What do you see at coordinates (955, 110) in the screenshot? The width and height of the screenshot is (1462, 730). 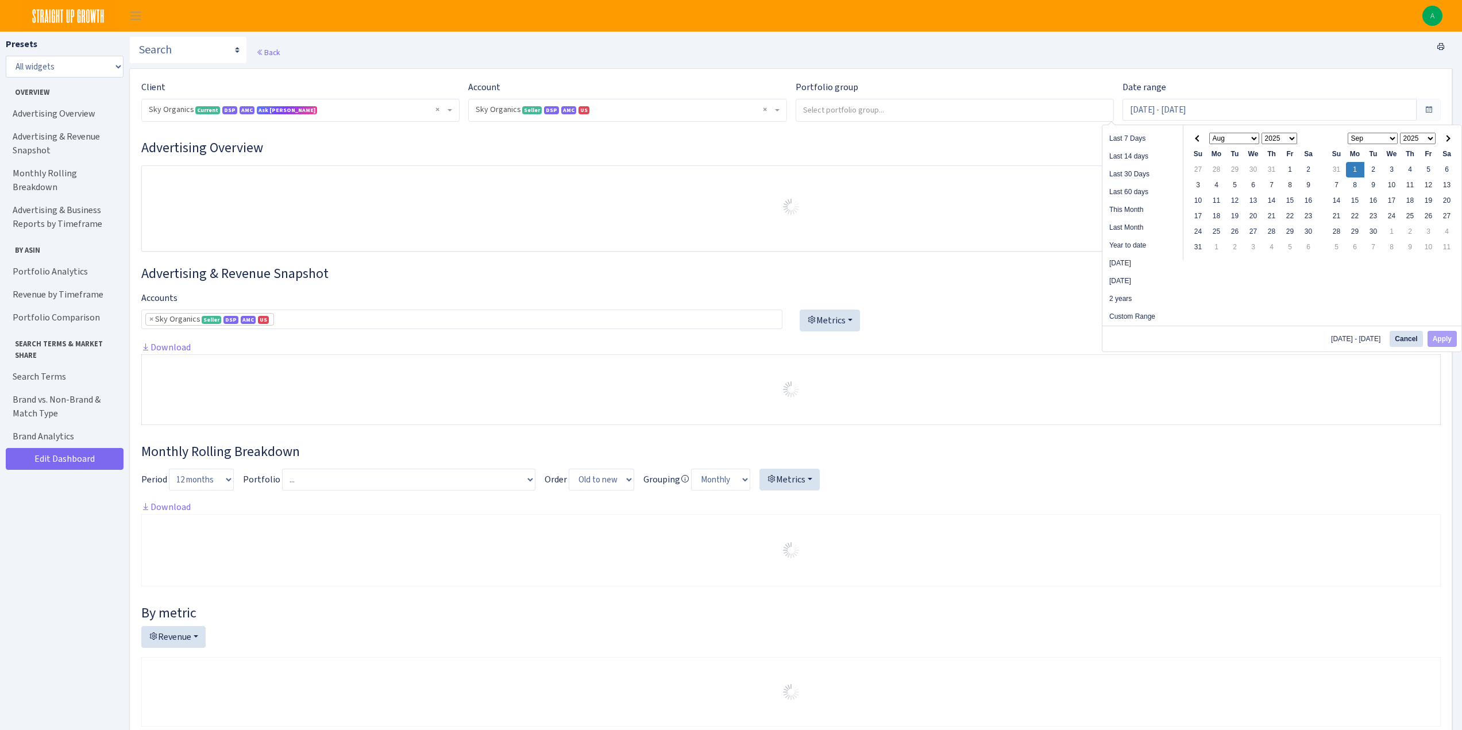 I see `input: Select portfolio group...` at bounding box center [955, 110].